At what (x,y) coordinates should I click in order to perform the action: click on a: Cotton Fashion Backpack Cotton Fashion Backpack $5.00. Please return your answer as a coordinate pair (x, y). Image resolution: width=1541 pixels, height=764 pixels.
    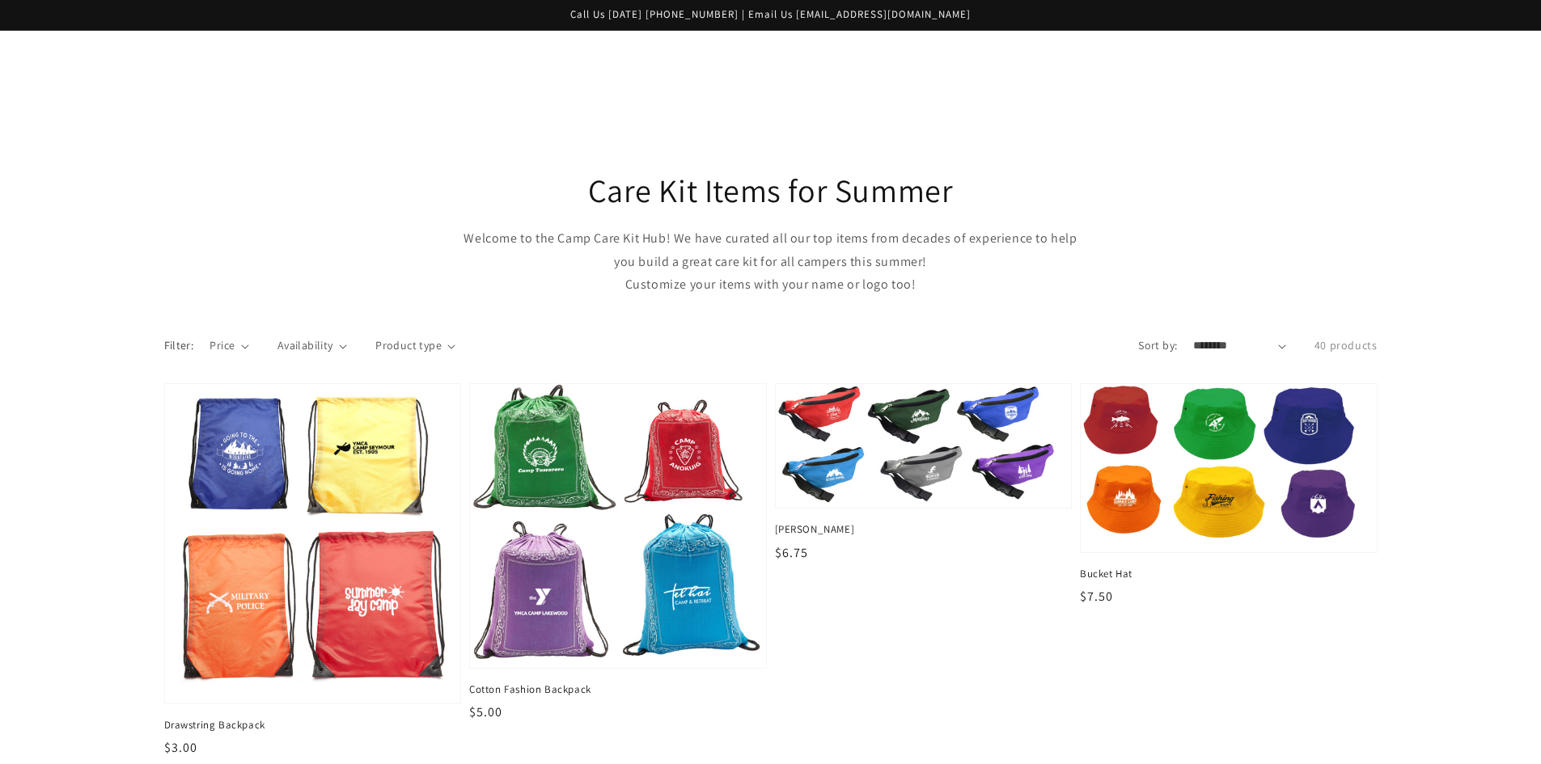
    Looking at the image, I should click on (618, 552).